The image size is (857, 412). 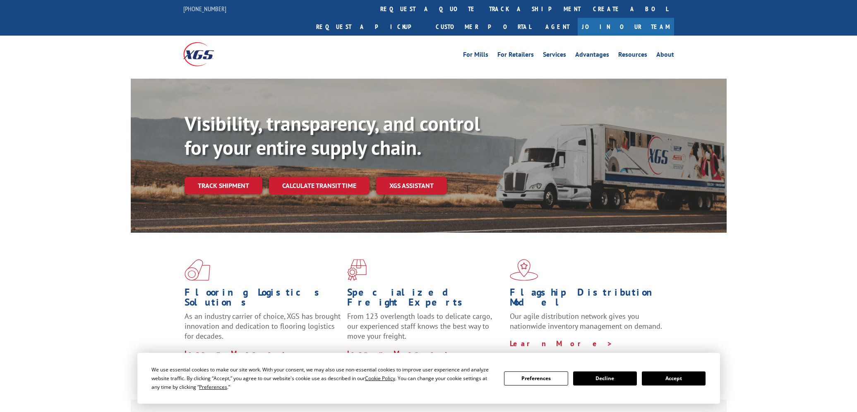 What do you see at coordinates (665, 56) in the screenshot?
I see `a: About` at bounding box center [665, 56].